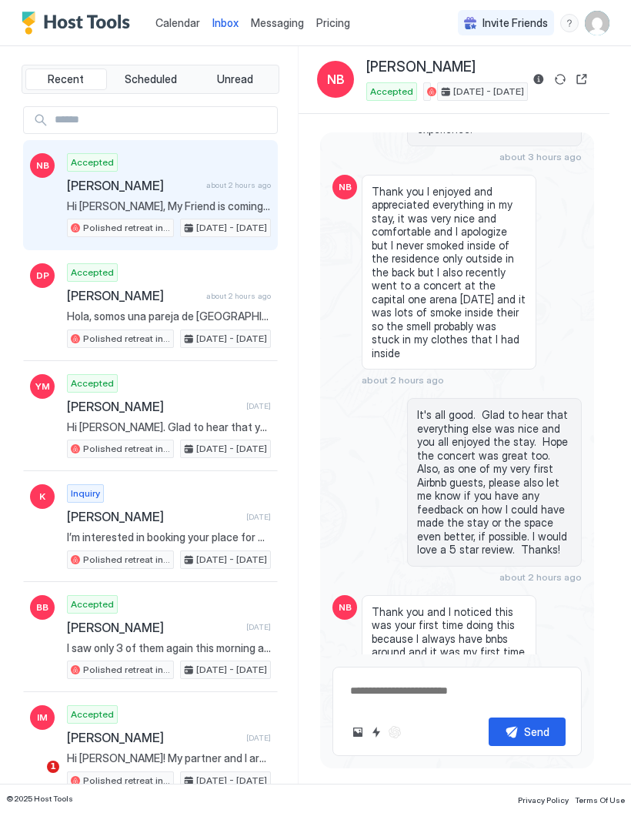 This screenshot has width=631, height=813. What do you see at coordinates (79, 23) in the screenshot?
I see `div: Host Tools Logo` at bounding box center [79, 23].